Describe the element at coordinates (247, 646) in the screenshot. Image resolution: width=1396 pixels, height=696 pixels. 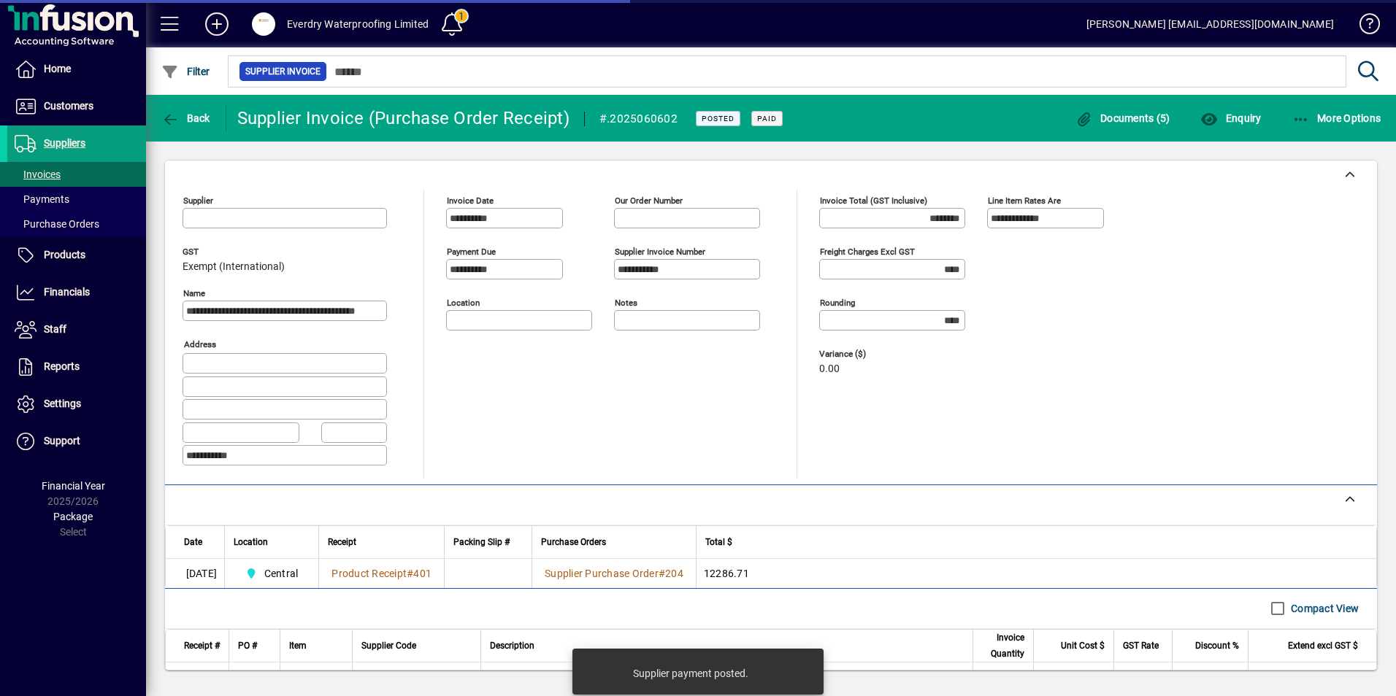
I see `span: PO #` at that location.